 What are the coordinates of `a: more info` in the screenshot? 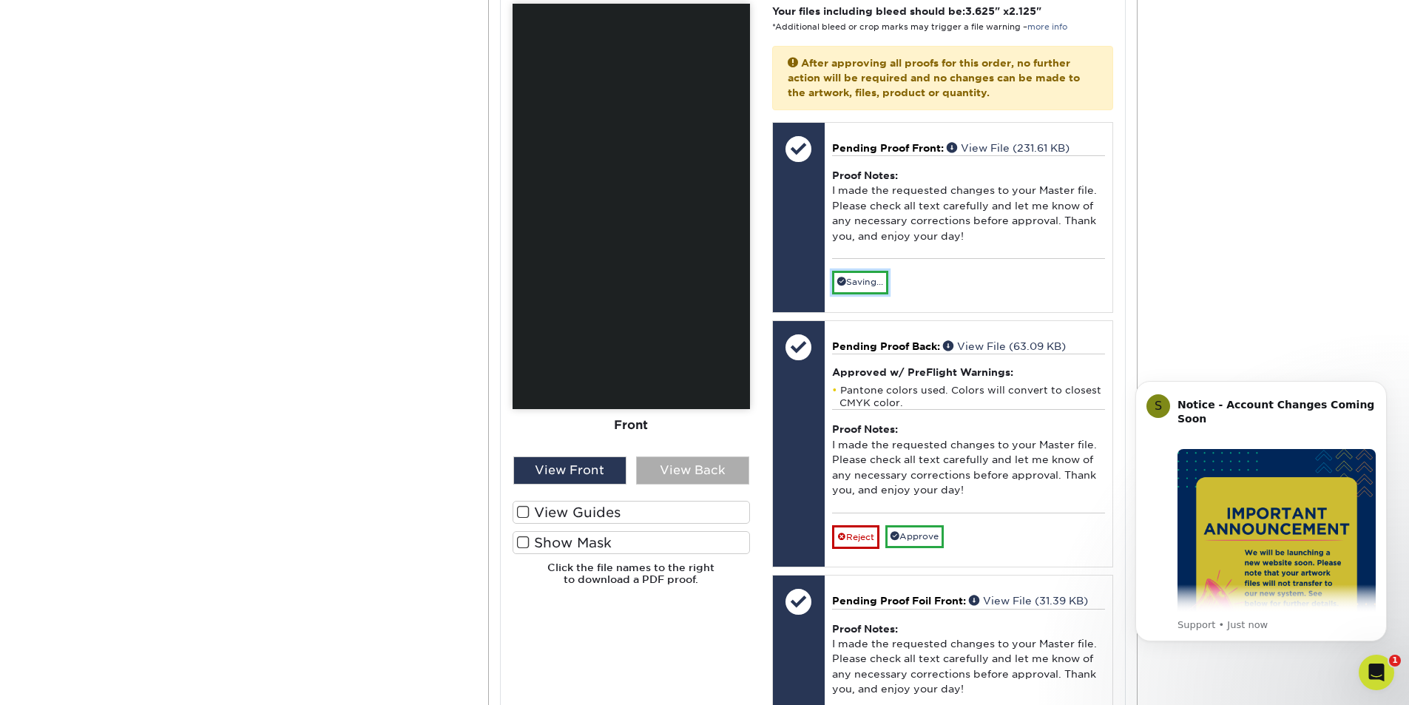 It's located at (1047, 27).